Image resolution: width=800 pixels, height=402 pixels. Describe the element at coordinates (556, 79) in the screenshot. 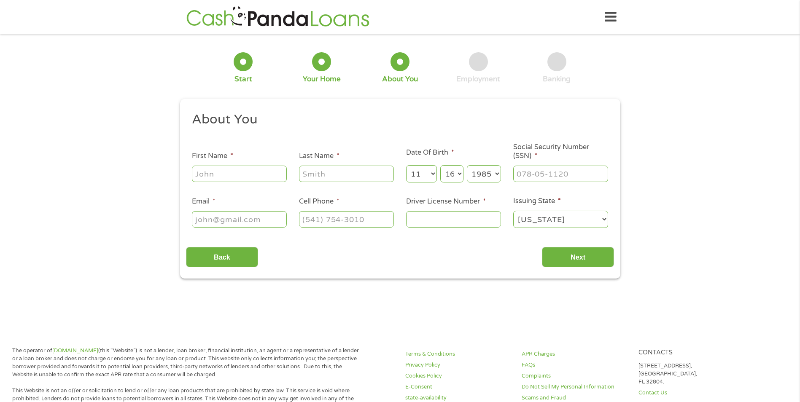

I see `div: Banking` at that location.